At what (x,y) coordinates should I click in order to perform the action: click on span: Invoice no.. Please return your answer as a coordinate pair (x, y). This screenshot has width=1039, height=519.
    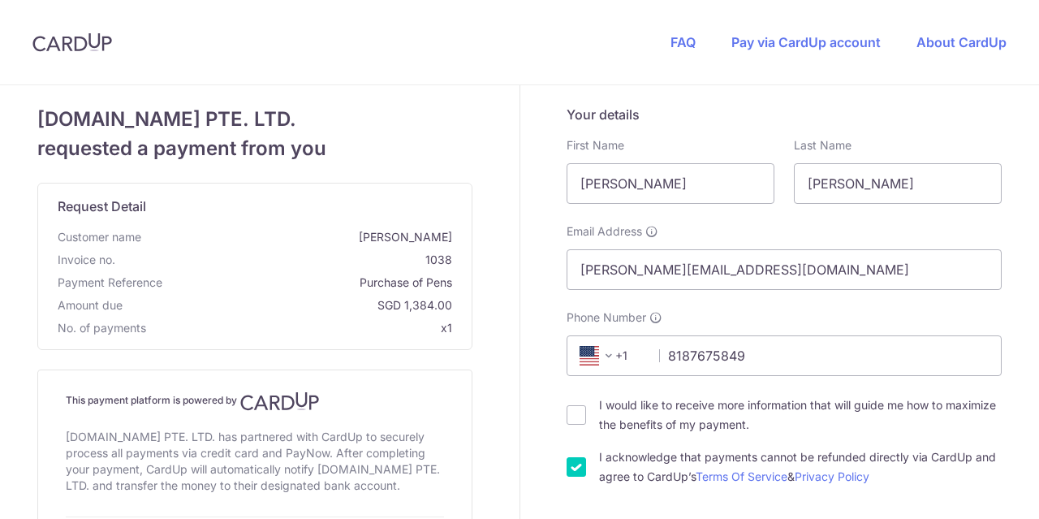
    Looking at the image, I should click on (86, 260).